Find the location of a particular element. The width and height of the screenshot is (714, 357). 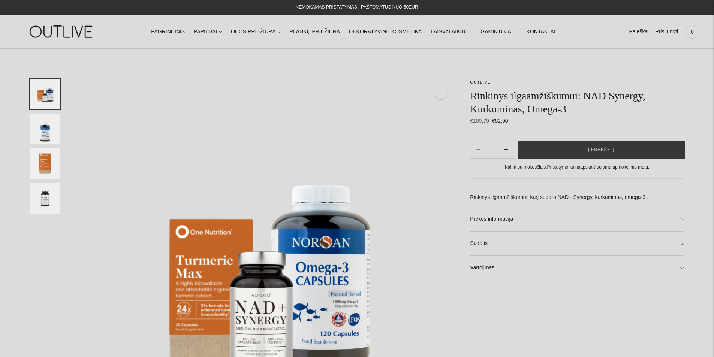

button: Subtract product quantity is located at coordinates (506, 150).